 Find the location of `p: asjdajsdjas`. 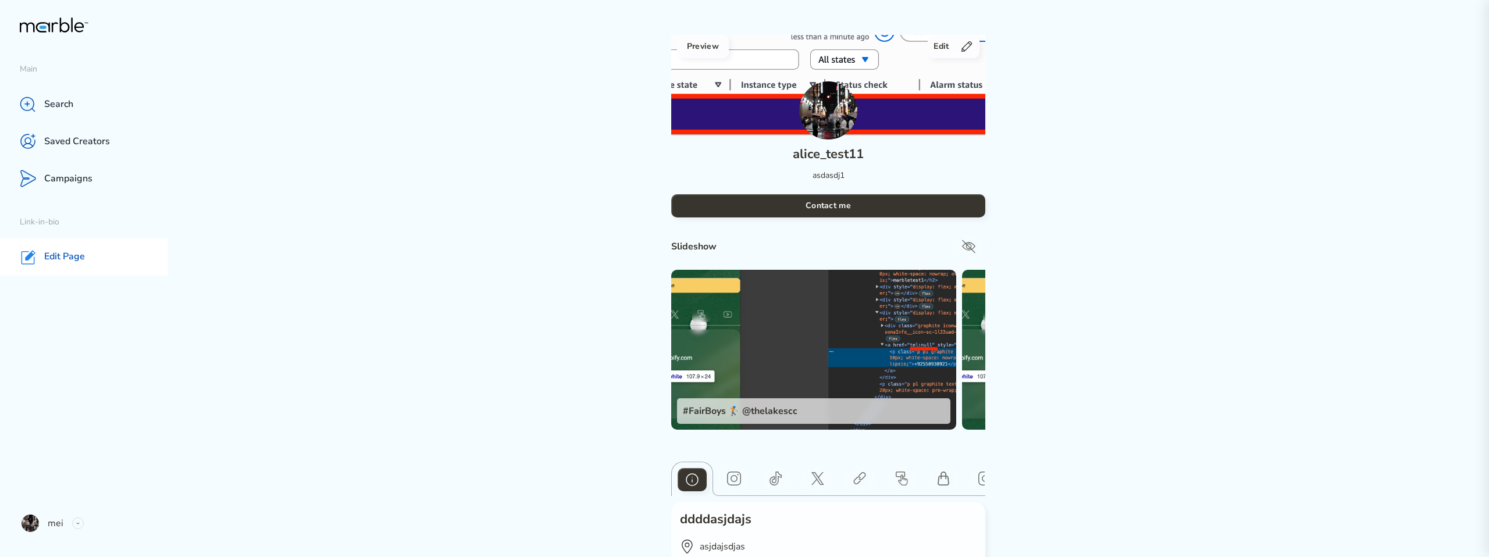

p: asjdajsdjas is located at coordinates (723, 547).